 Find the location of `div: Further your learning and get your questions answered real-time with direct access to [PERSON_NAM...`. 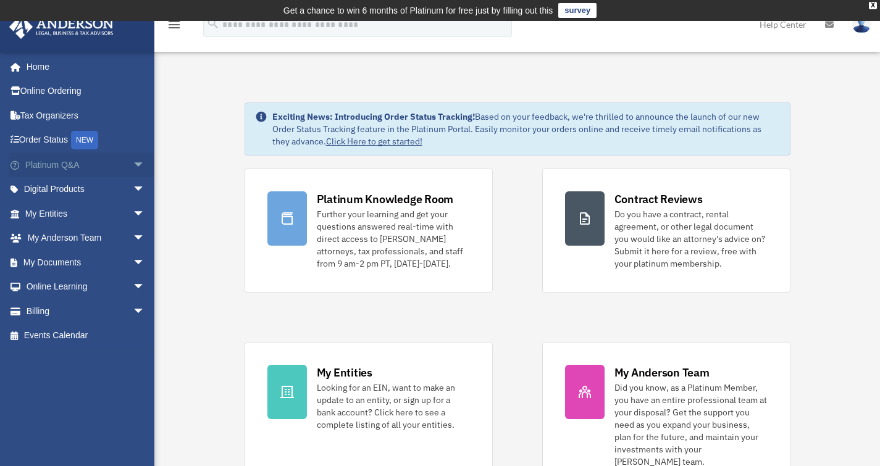

div: Further your learning and get your questions answered real-time with direct access to [PERSON_NAM... is located at coordinates (393, 239).